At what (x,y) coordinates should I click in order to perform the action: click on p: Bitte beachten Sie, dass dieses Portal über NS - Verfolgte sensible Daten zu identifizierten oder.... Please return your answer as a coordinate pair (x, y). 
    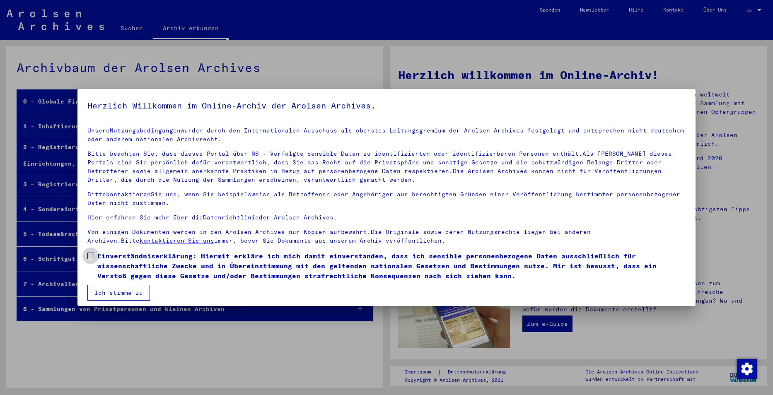
    Looking at the image, I should click on (387, 167).